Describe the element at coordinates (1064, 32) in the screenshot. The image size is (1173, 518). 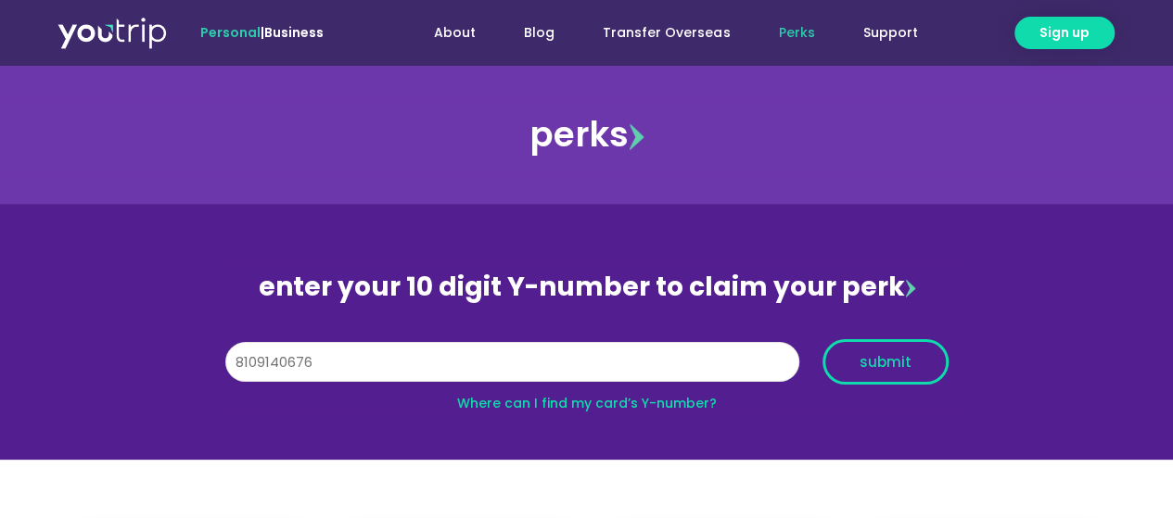
I see `a: Sign up` at that location.